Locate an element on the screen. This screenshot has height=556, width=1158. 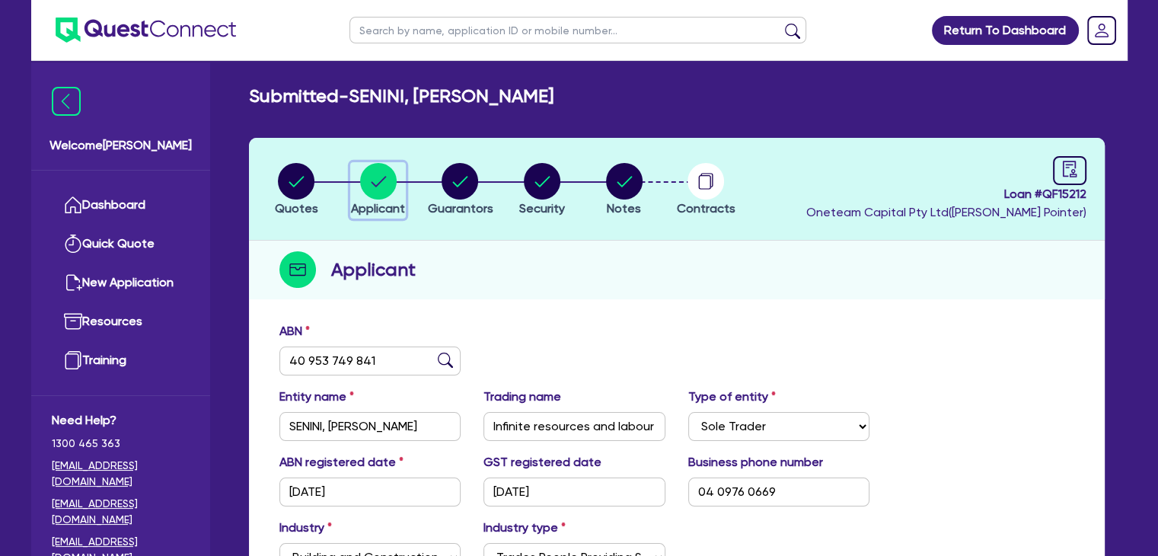
label: Industry is located at coordinates (305, 528).